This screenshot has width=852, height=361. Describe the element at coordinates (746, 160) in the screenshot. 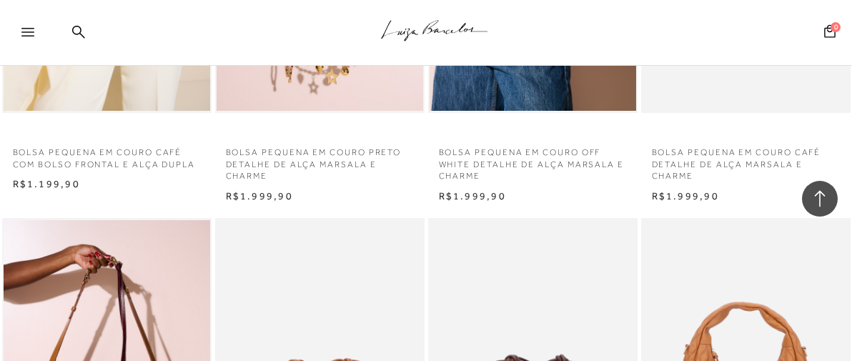

I see `p: BOLSA PEQUENA EM COURO CAFÉ DETALHE DE ALÇA MARSALA E CHARME` at that location.